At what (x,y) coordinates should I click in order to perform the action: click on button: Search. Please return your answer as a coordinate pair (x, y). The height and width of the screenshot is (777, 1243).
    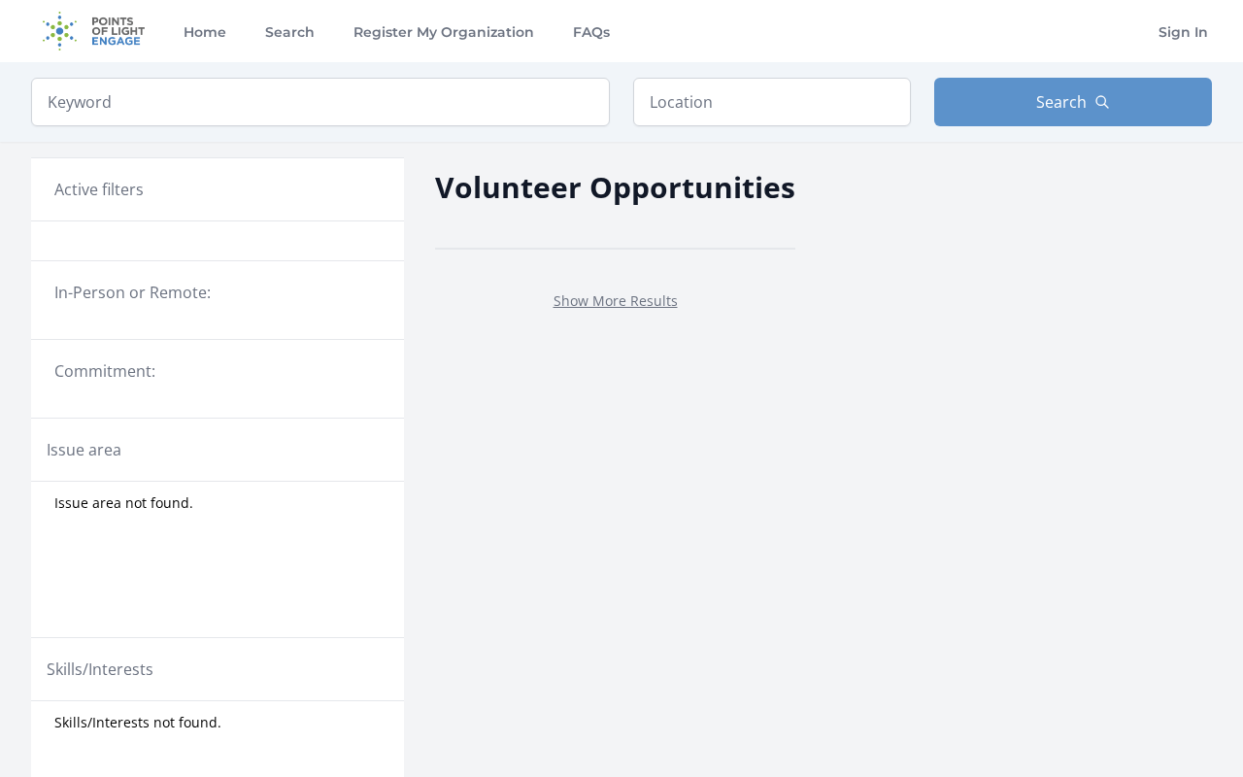
    Looking at the image, I should click on (1073, 102).